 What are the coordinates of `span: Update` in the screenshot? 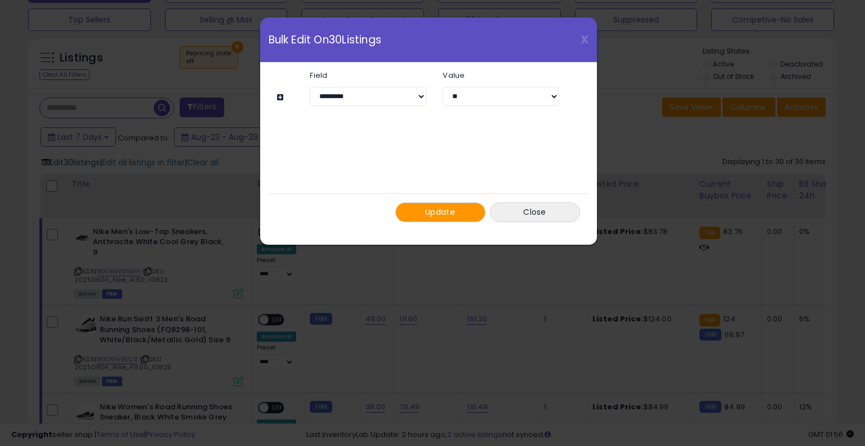 It's located at (440, 212).